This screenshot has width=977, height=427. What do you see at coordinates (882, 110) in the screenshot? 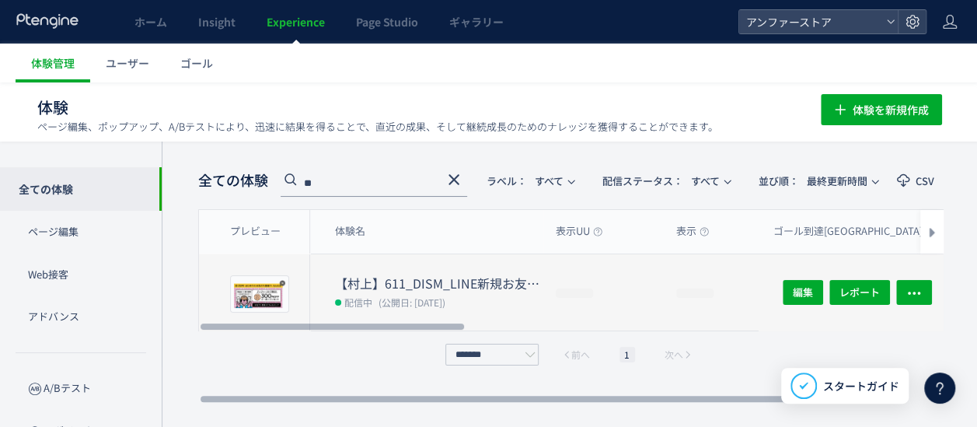
I see `button: 体験を新規作成` at bounding box center [882, 110].